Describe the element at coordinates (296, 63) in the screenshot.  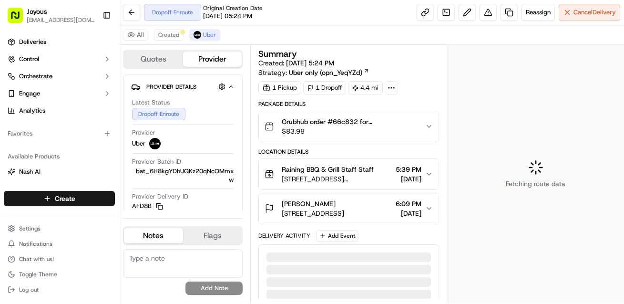
I see `span: Created:` at that location.